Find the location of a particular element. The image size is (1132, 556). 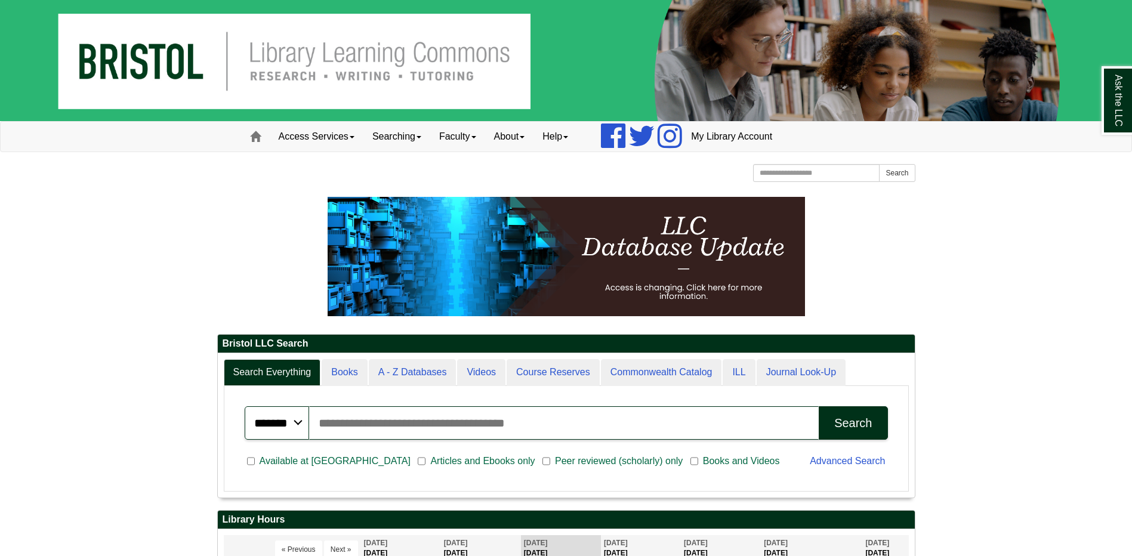

img: HTML tutorial is located at coordinates (566, 257).